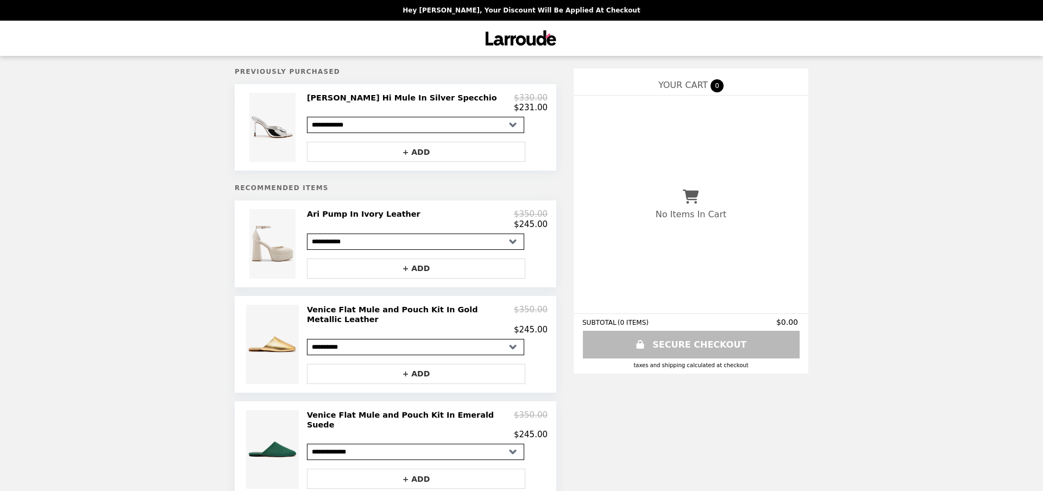 The width and height of the screenshot is (1043, 491). I want to click on h2: Venice Flat Mule and Pouch Kit In Emerald Suede, so click(410, 420).